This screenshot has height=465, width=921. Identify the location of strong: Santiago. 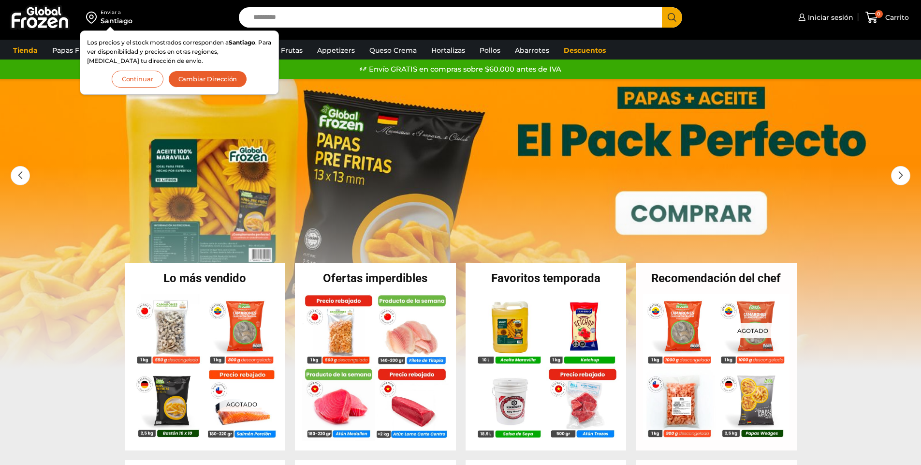
(242, 42).